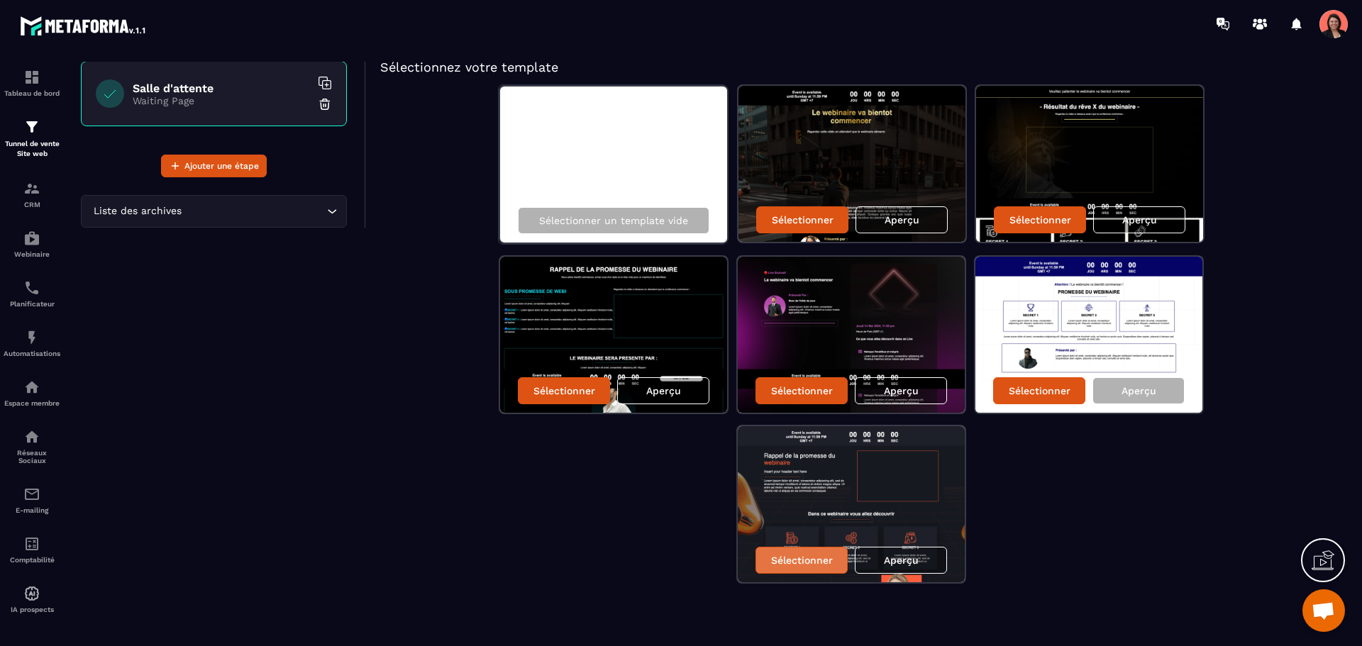  I want to click on p: Tableau de bord, so click(32, 93).